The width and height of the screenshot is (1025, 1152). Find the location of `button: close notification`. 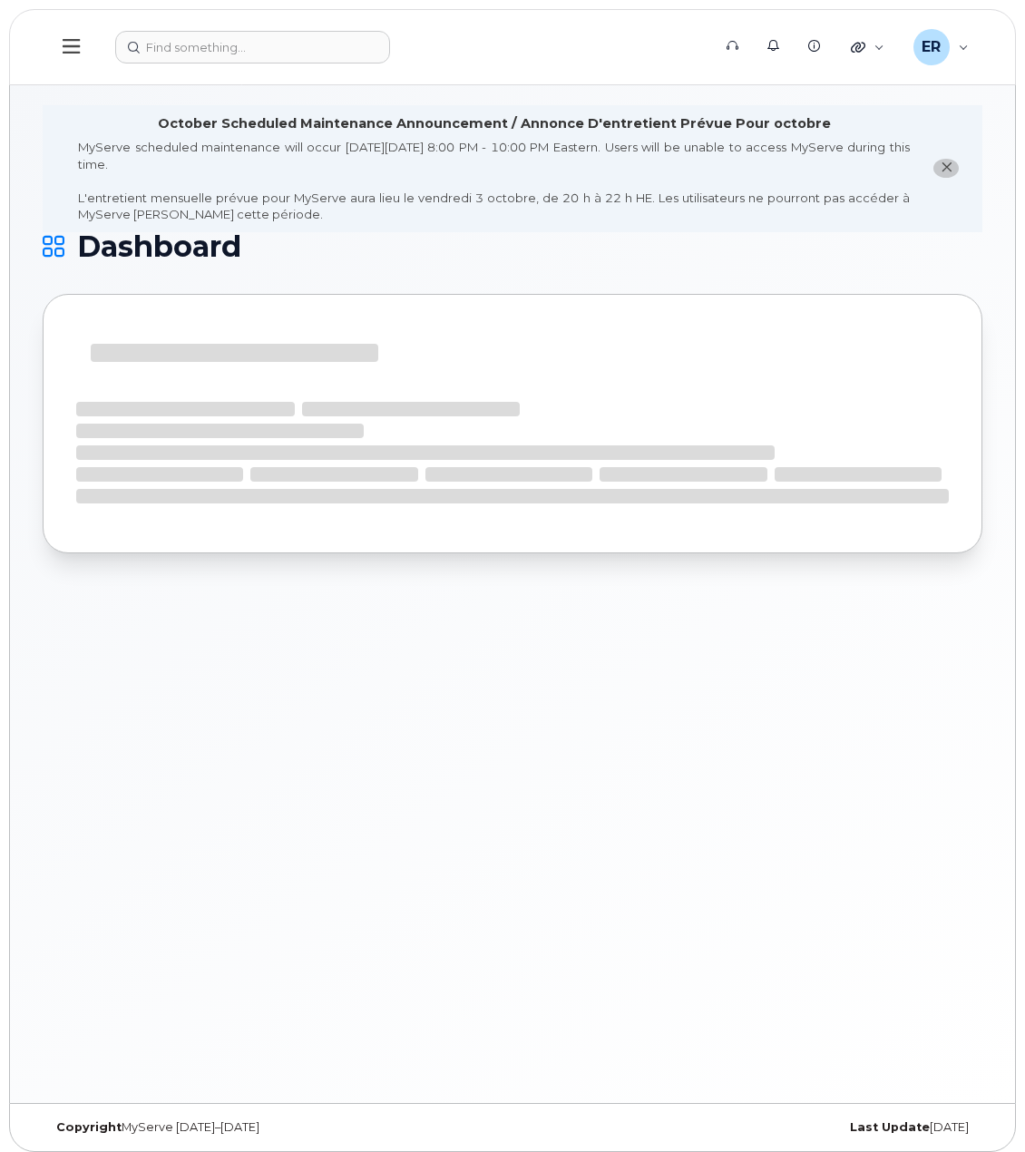

button: close notification is located at coordinates (946, 168).